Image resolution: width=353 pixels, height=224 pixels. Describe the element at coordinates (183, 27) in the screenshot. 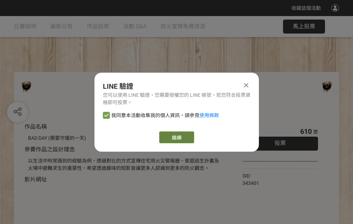

I see `a: 防火宣導免費資源` at that location.